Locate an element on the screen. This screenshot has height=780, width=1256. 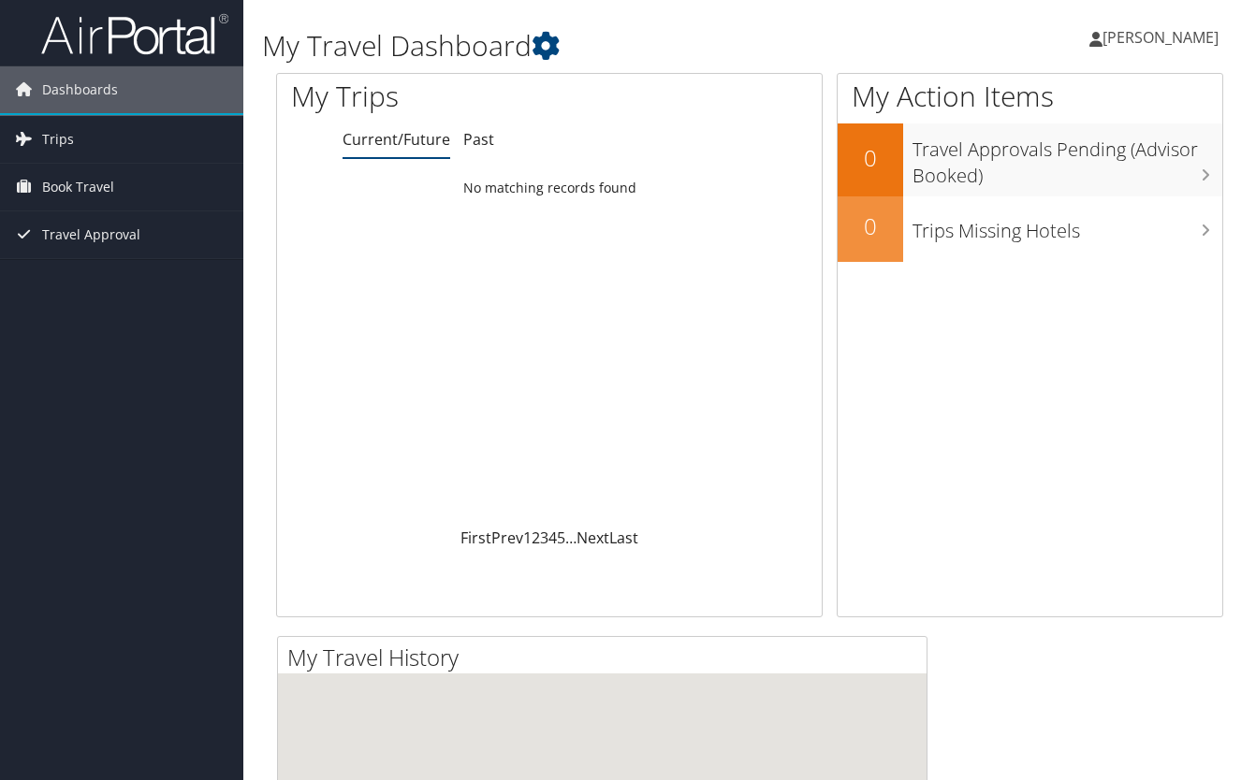
h3: Travel Approvals Pending (Advisor Booked) is located at coordinates (1067, 158).